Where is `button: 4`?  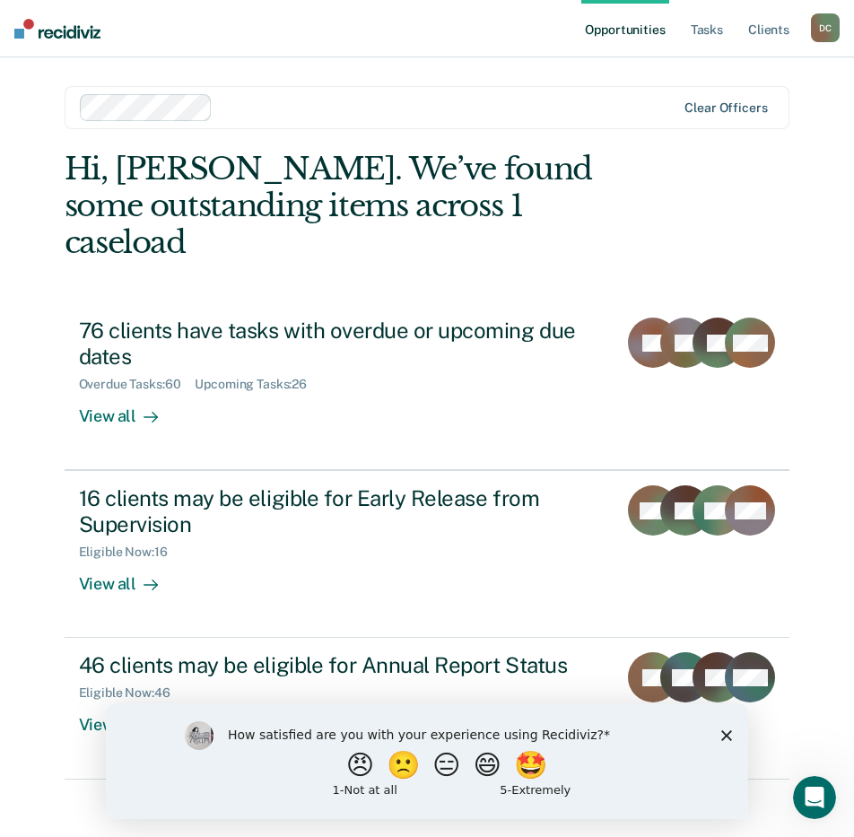 button: 4 is located at coordinates (383, 62).